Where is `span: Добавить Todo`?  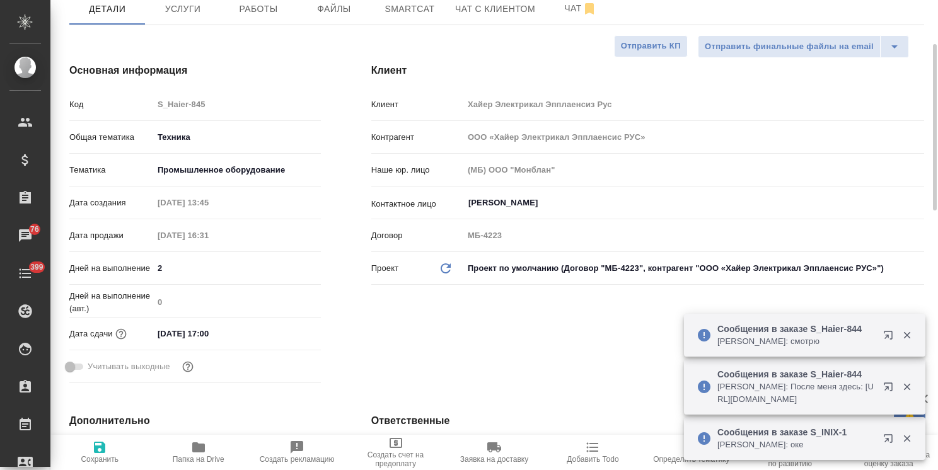 span: Добавить Todo is located at coordinates (593, 460).